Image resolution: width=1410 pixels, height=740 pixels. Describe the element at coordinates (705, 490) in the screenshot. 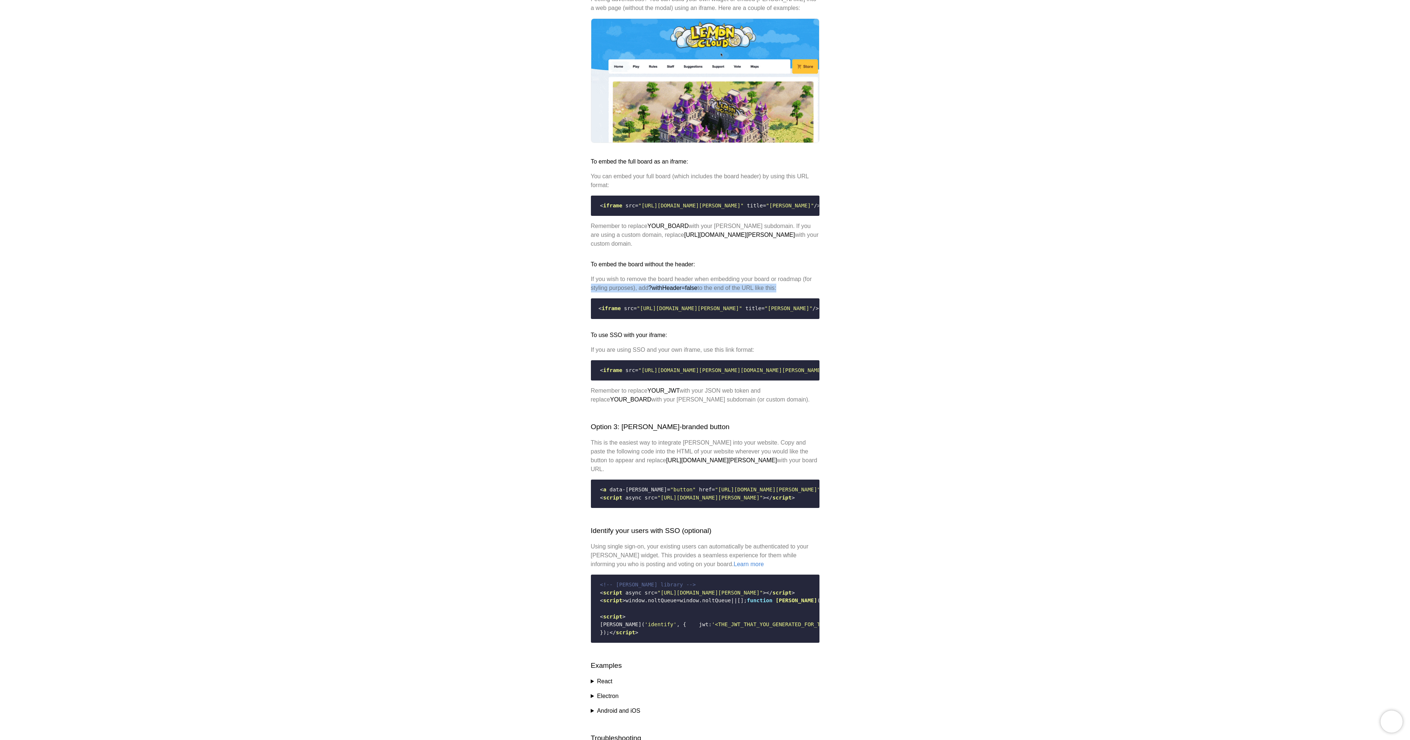

I see `span: href` at that location.